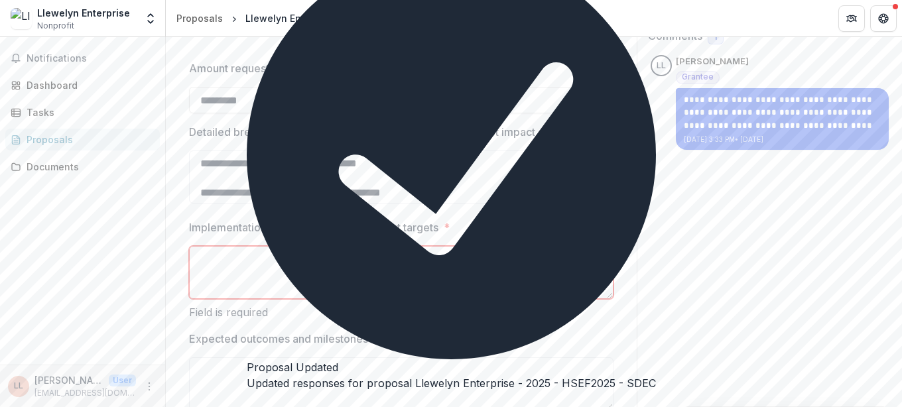 This screenshot has height=407, width=902. Describe the element at coordinates (21, 19) in the screenshot. I see `img: Llewelyn Enterprise` at that location.